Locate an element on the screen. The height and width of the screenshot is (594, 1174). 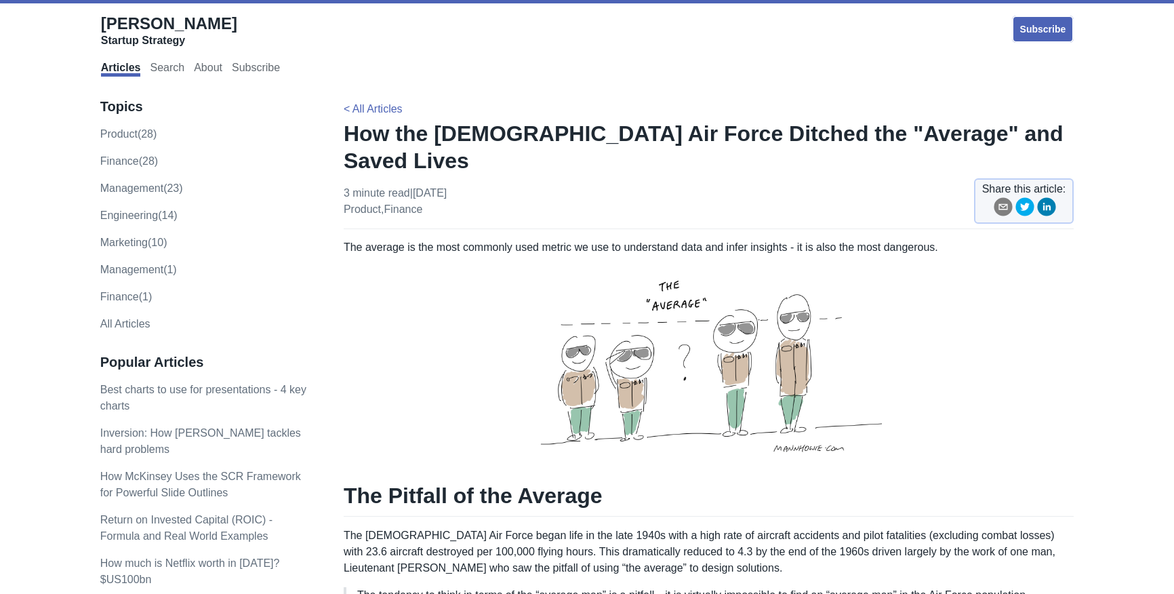
a: < All Articles is located at coordinates (373, 108).